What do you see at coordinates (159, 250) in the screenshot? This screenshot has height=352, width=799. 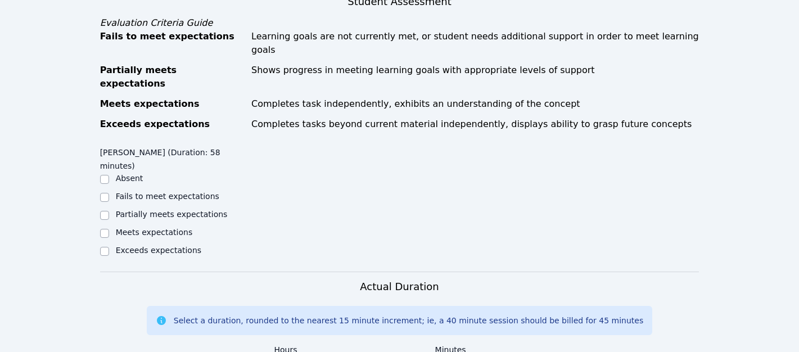 I see `label: Exceeds expectations` at bounding box center [159, 250].